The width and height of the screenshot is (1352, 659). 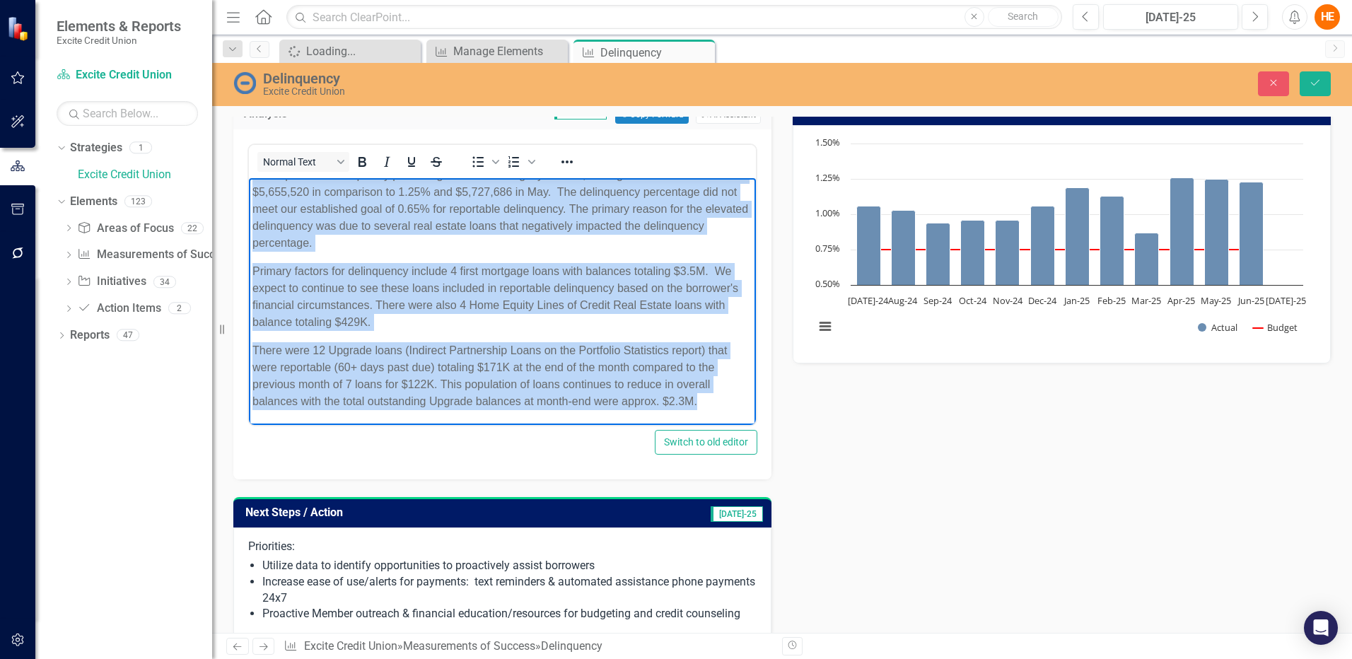 What do you see at coordinates (411, 162) in the screenshot?
I see `button: Underline` at bounding box center [411, 162].